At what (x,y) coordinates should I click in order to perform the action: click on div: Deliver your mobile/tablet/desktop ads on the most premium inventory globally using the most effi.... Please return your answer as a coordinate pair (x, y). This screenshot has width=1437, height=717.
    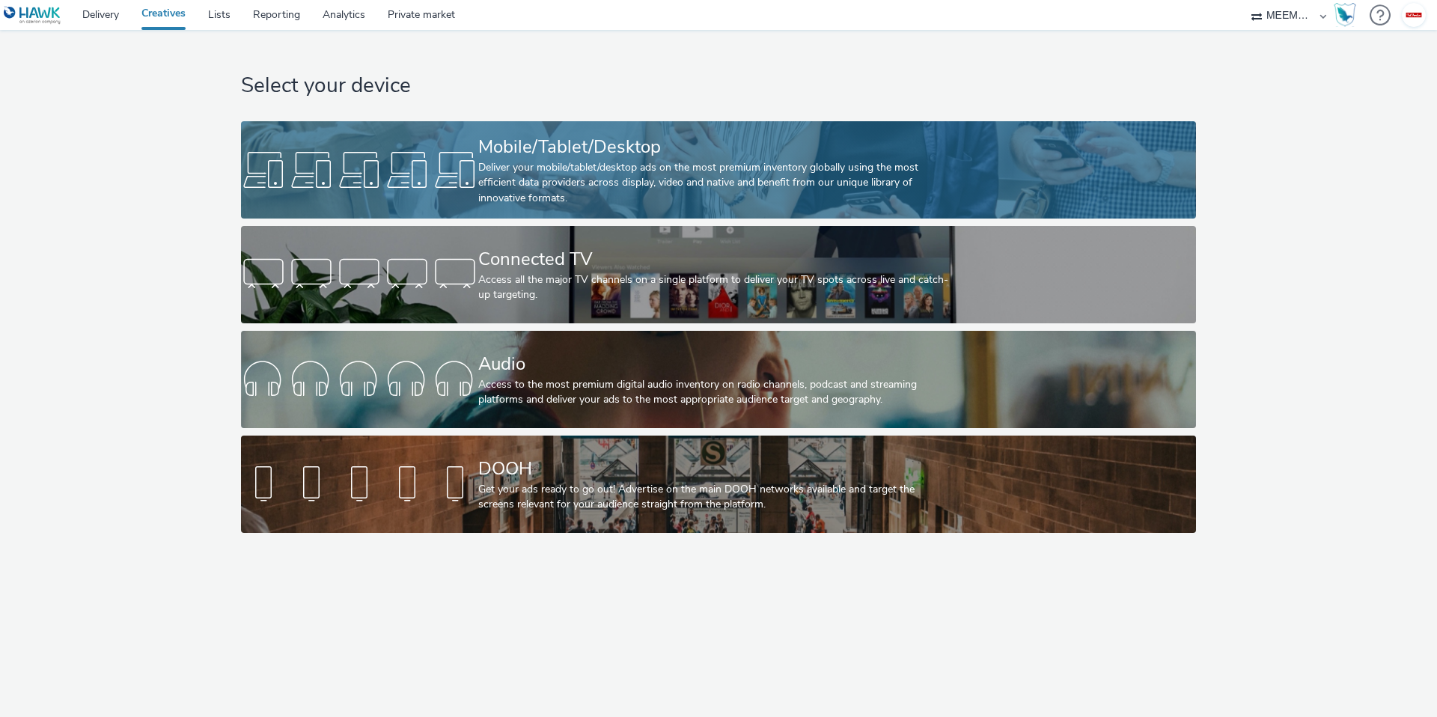
    Looking at the image, I should click on (715, 183).